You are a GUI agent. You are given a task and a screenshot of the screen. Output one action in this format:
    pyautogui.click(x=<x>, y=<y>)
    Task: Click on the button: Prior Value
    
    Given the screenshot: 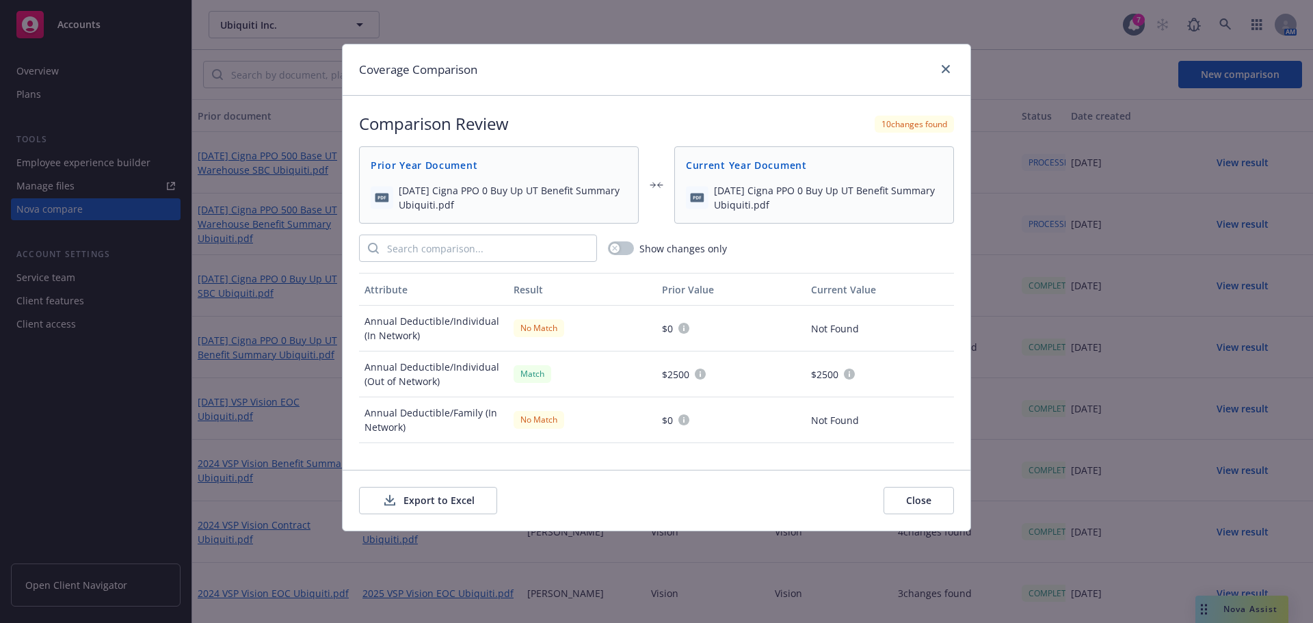 What is the action you would take?
    pyautogui.click(x=731, y=289)
    